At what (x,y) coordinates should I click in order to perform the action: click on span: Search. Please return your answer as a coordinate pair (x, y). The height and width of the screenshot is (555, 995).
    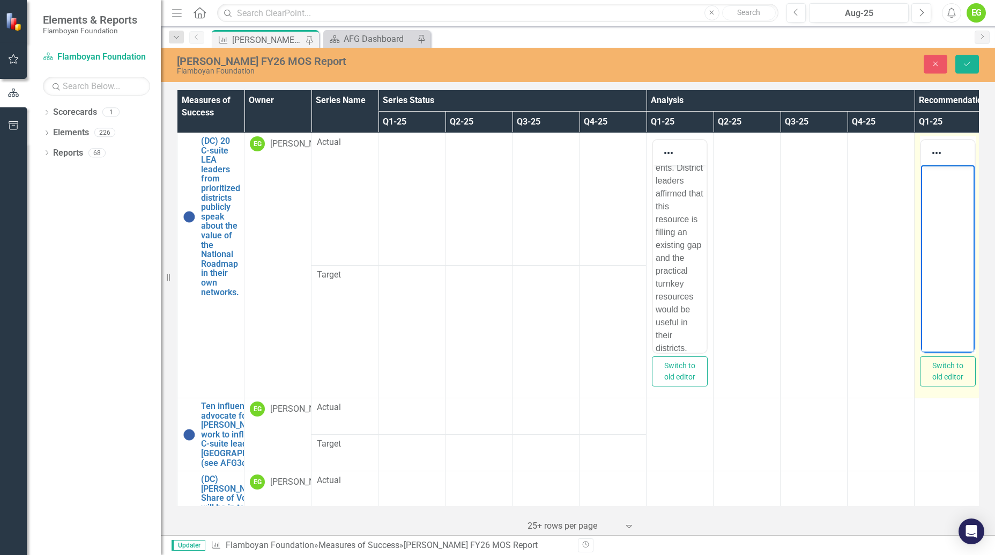
    Looking at the image, I should click on (749, 12).